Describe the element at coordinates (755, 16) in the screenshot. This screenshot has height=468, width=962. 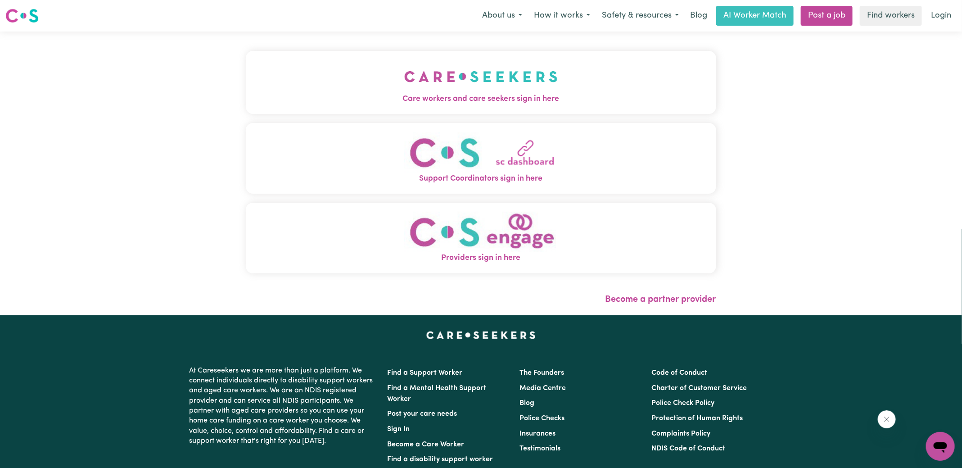
I see `a: AI Worker Match` at that location.